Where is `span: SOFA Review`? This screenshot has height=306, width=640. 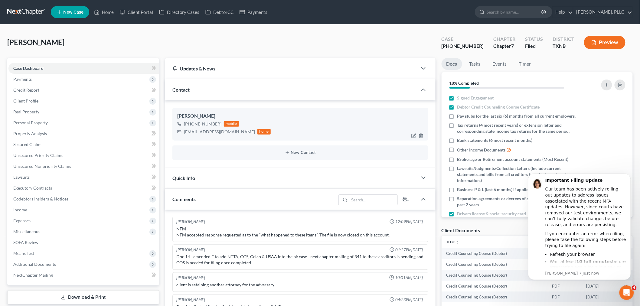 span: SOFA Review is located at coordinates (26, 242).